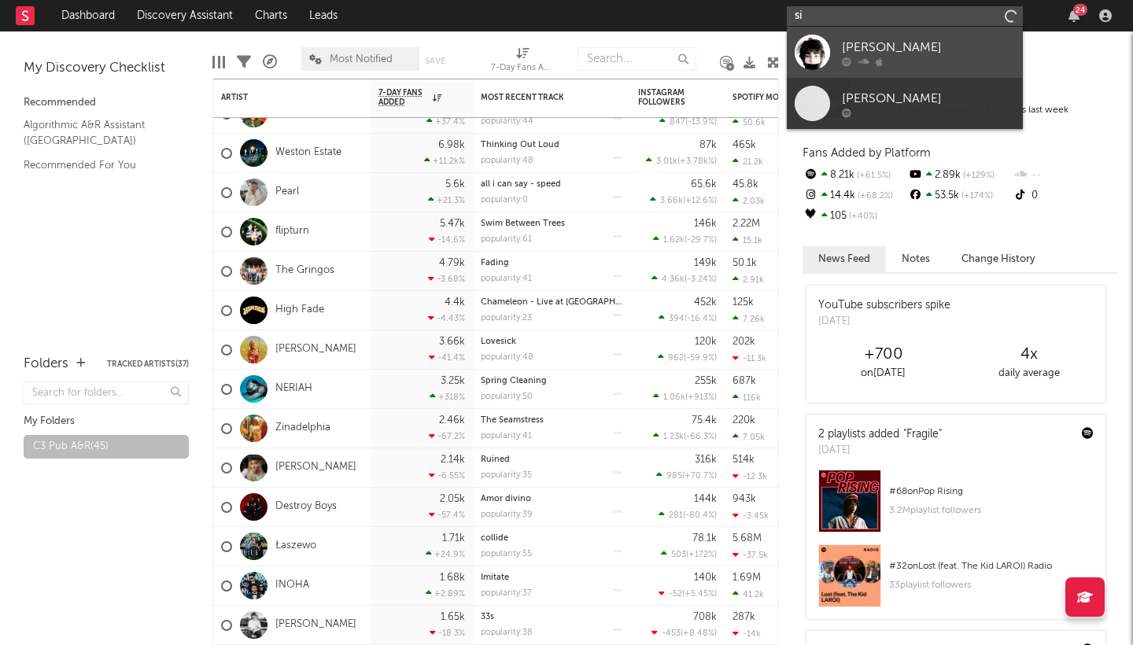  I want to click on div: # 32 on Lost (feat. The Kid LAROI) Radio, so click(992, 567).